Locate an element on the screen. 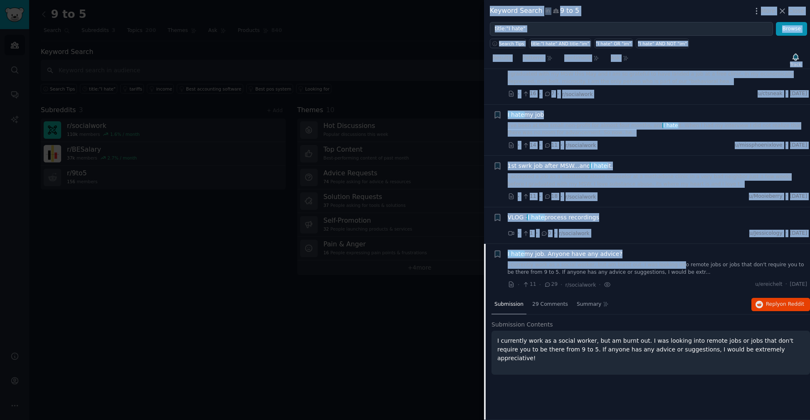 The image size is (810, 420). span: 0 is located at coordinates (546, 234).